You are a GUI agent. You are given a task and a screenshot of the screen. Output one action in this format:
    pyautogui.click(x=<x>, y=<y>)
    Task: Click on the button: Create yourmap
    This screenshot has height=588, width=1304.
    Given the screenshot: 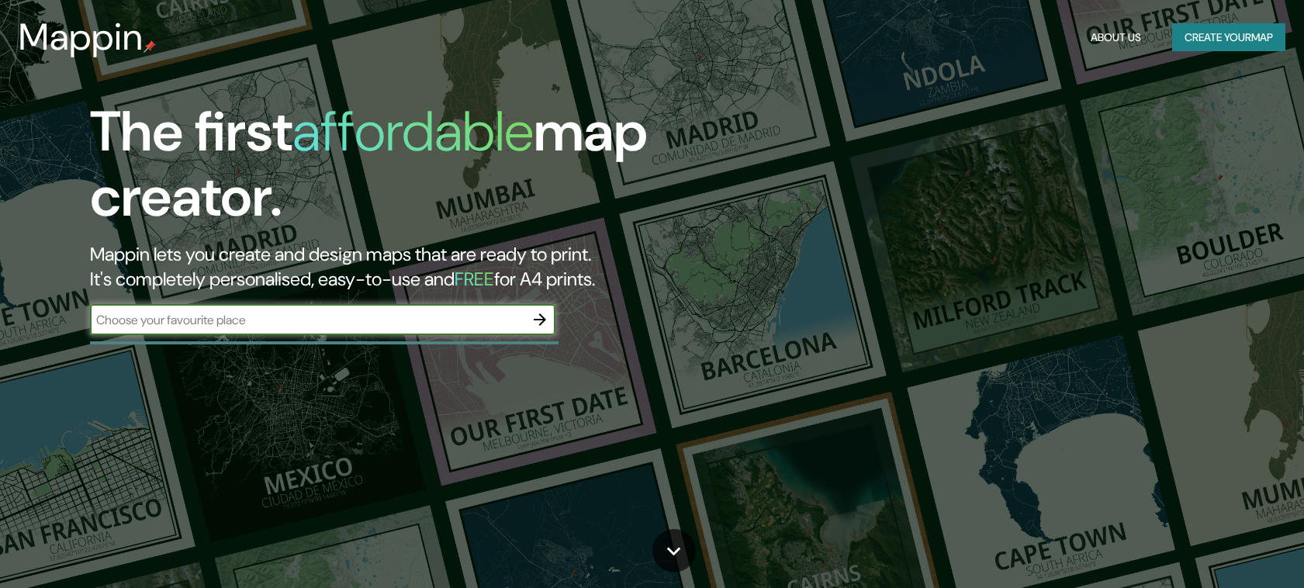 What is the action you would take?
    pyautogui.click(x=1228, y=37)
    